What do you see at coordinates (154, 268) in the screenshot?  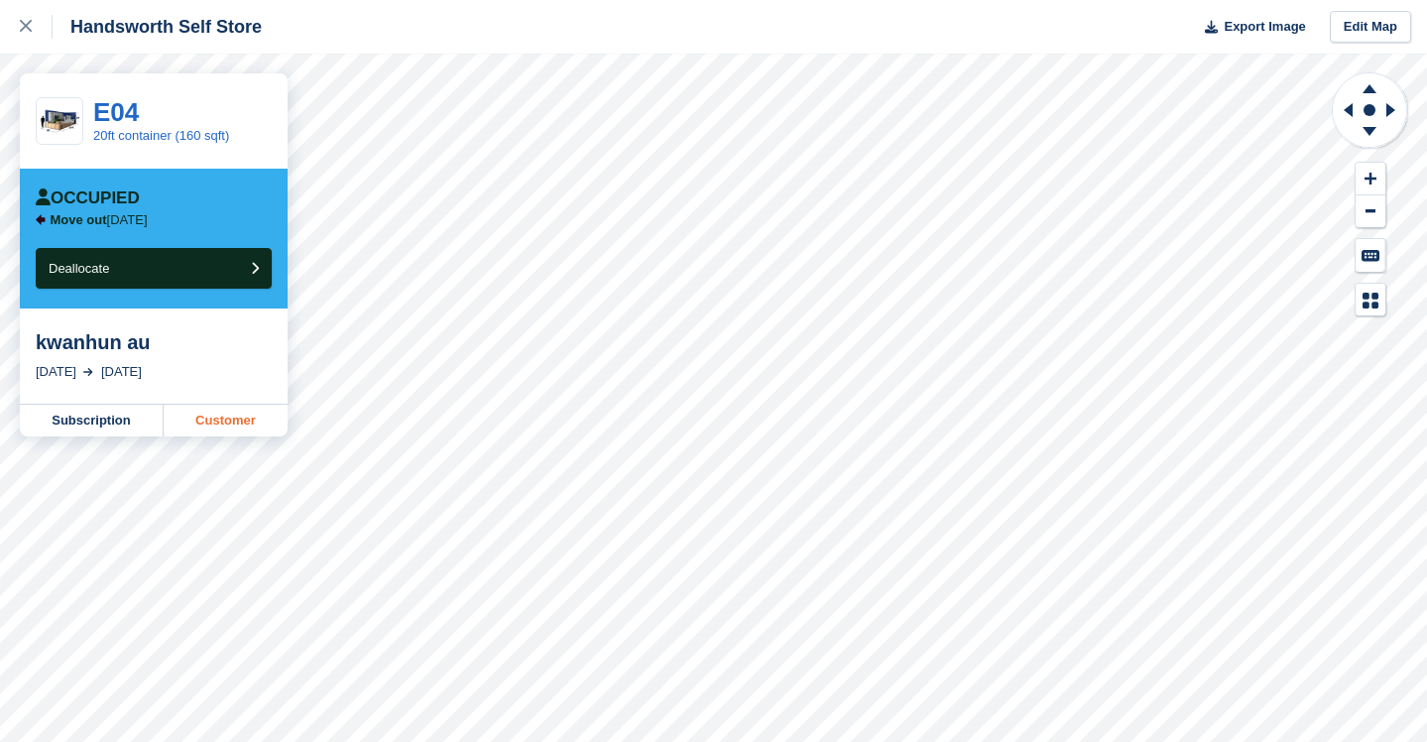 I see `button: Deallocate` at bounding box center [154, 268].